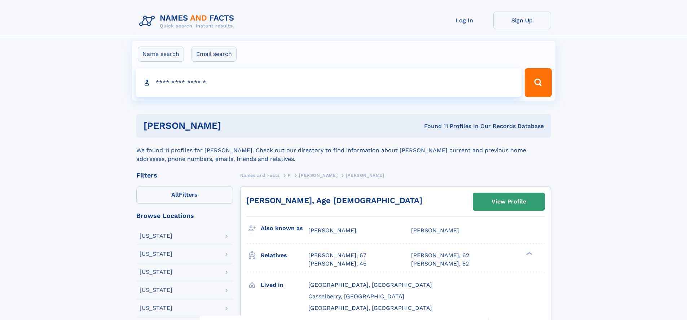 The width and height of the screenshot is (687, 320). What do you see at coordinates (175, 194) in the screenshot?
I see `span: All` at bounding box center [175, 194].